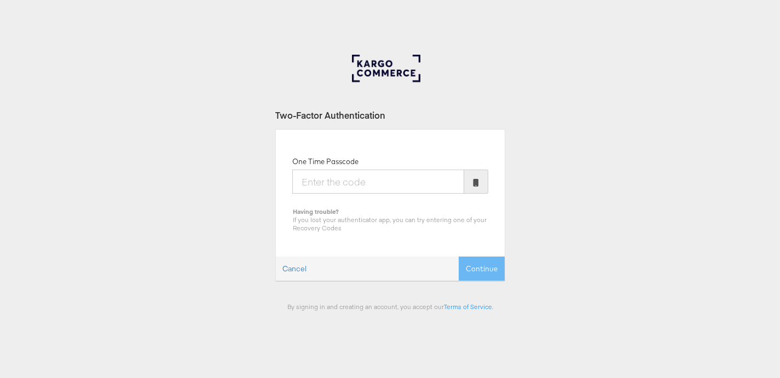  I want to click on a: Cancel, so click(294, 269).